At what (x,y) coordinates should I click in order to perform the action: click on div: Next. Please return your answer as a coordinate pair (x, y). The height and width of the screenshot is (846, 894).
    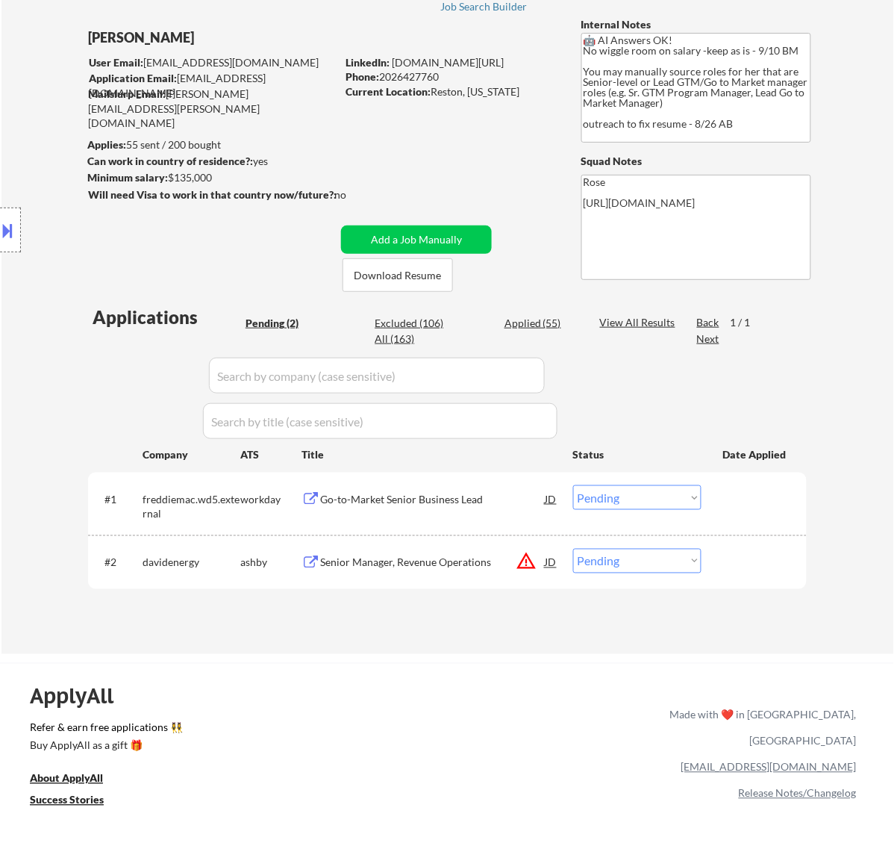
    Looking at the image, I should click on (709, 339).